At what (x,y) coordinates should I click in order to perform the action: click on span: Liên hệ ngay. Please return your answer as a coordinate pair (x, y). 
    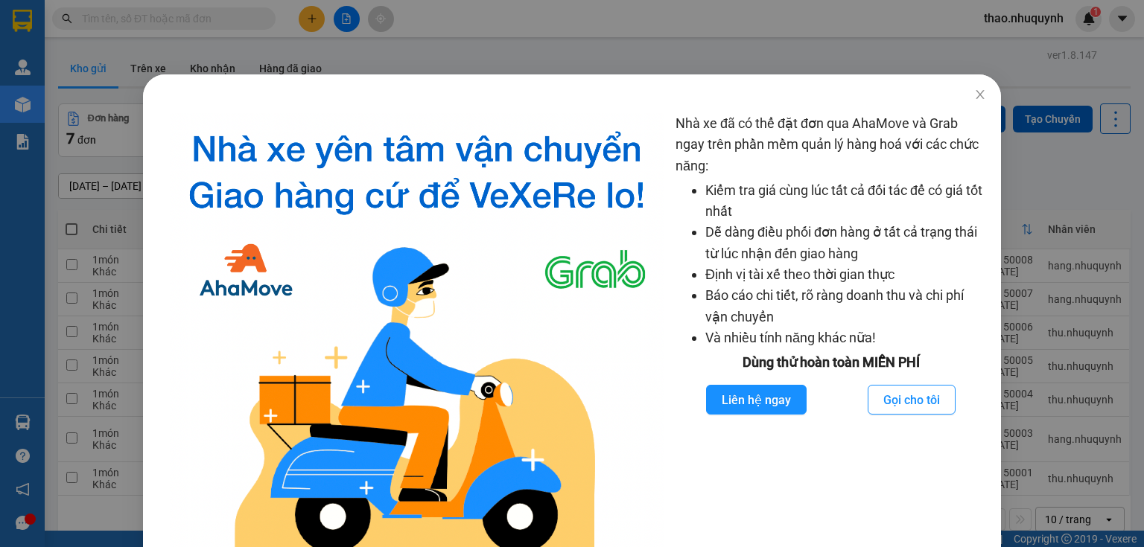
    Looking at the image, I should click on (756, 400).